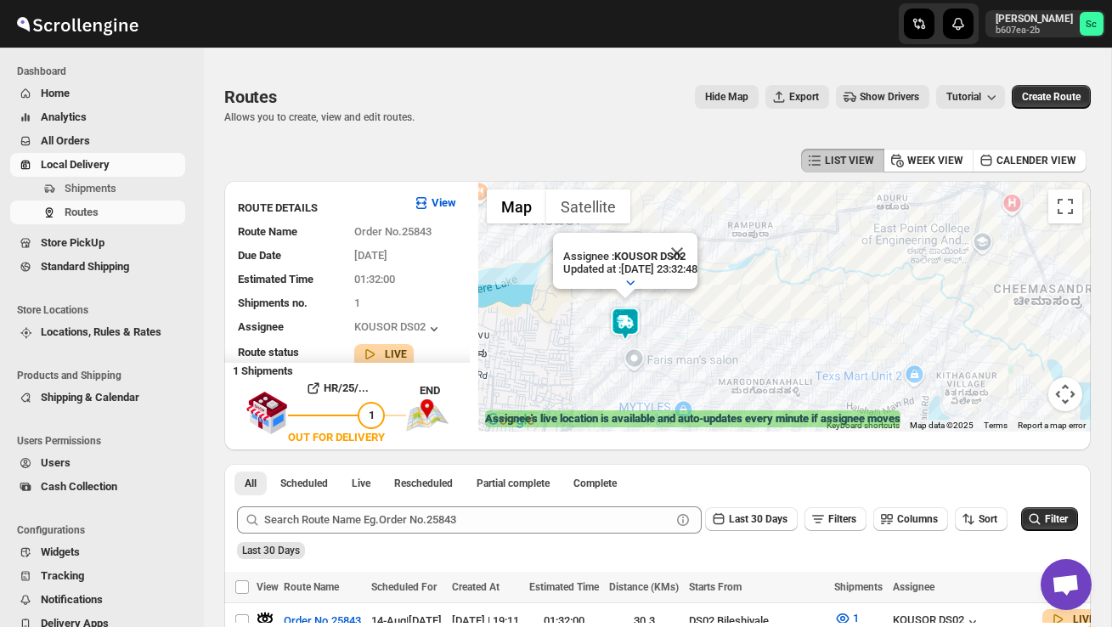 This screenshot has width=1112, height=627. What do you see at coordinates (318, 208) in the screenshot?
I see `h3: ROUTE DETAILS` at bounding box center [318, 208].